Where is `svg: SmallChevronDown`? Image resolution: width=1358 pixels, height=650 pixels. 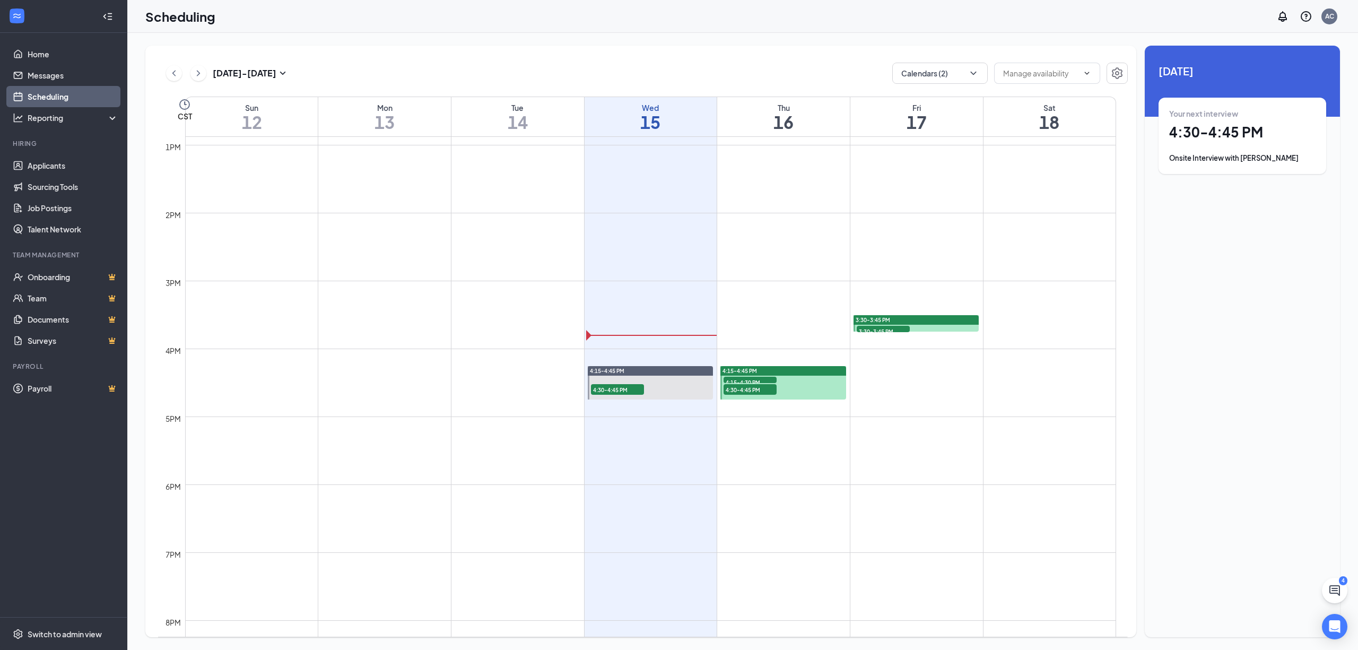 svg: SmallChevronDown is located at coordinates (283, 73).